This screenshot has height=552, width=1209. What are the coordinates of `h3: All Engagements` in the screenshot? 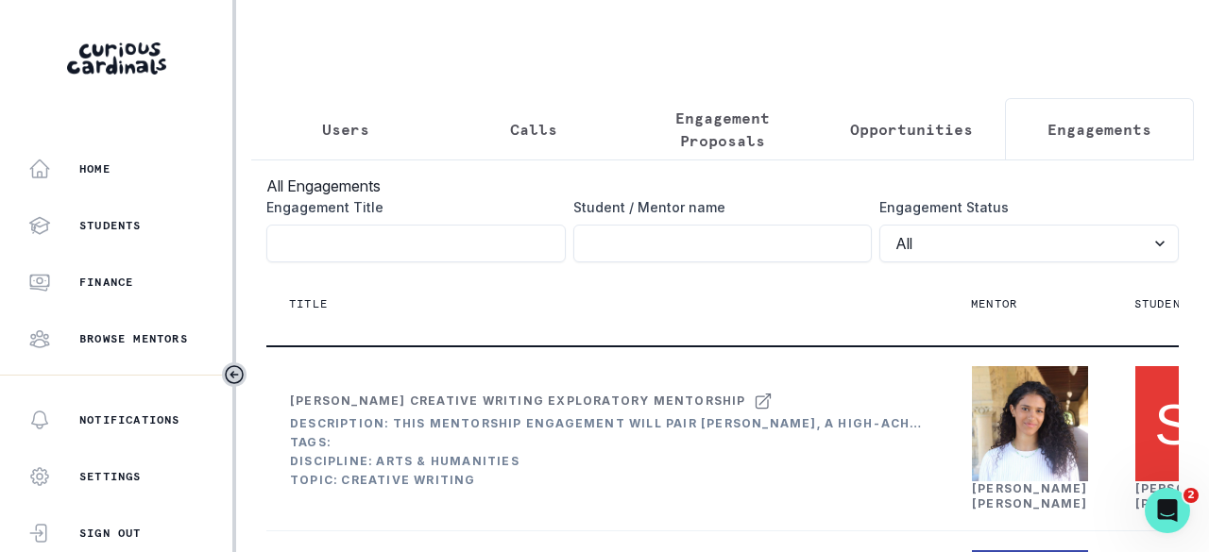 It's located at (722, 186).